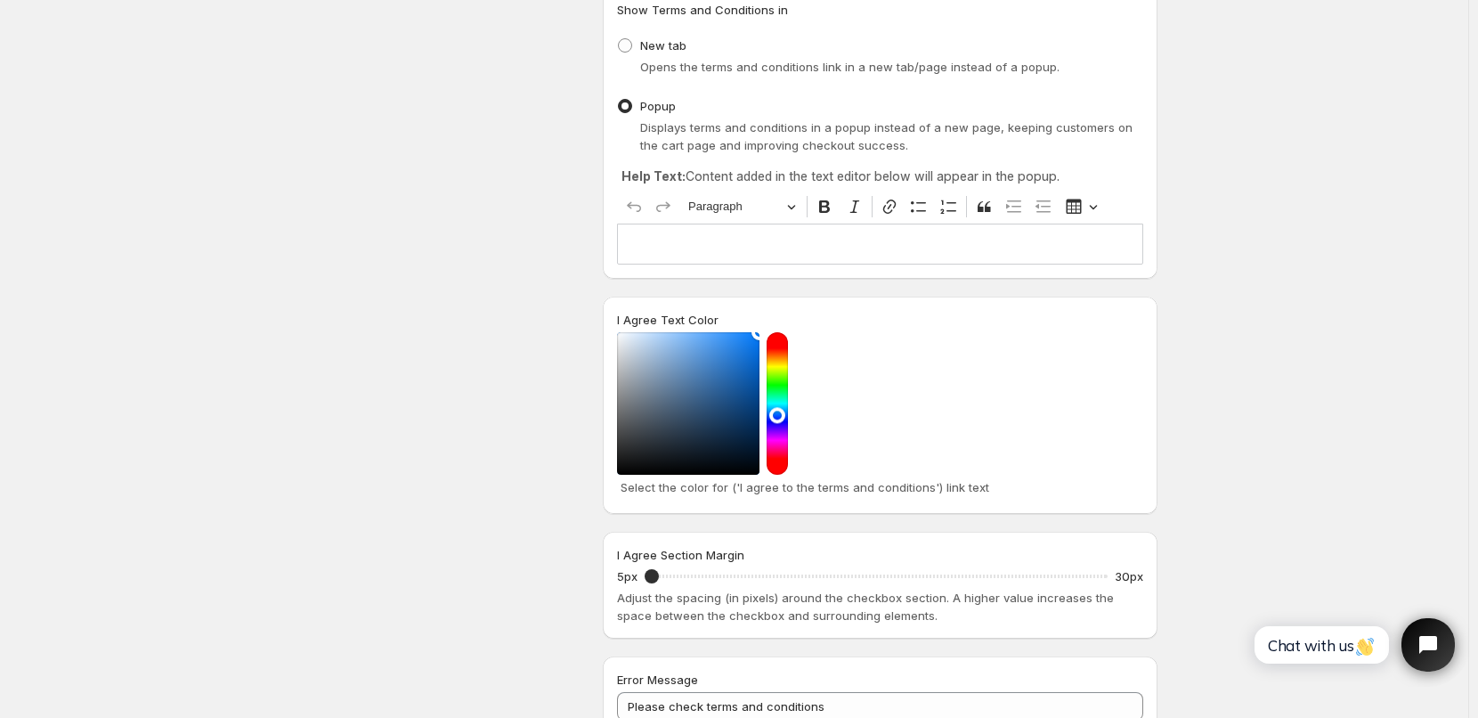 This screenshot has height=718, width=1478. I want to click on button: Paragraph, Heading, so click(742, 207).